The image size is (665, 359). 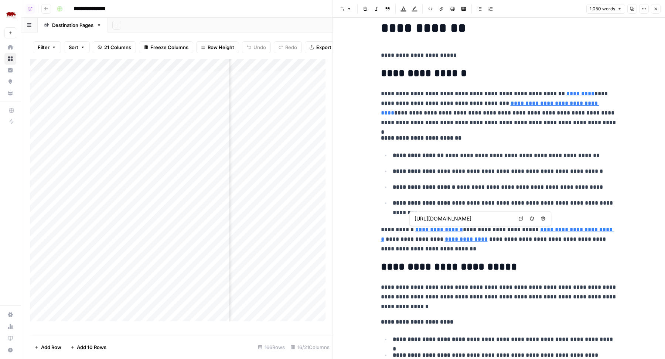 What do you see at coordinates (256, 47) in the screenshot?
I see `button: Undo` at bounding box center [256, 47].